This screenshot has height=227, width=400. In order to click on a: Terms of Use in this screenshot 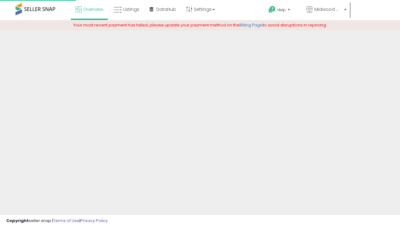, I will do `click(66, 220)`.